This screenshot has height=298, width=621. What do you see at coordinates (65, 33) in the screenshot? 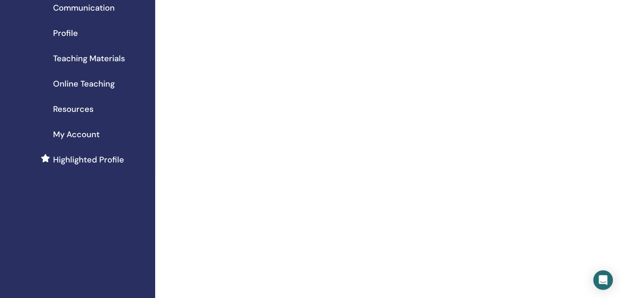
I see `span: Profile` at bounding box center [65, 33].